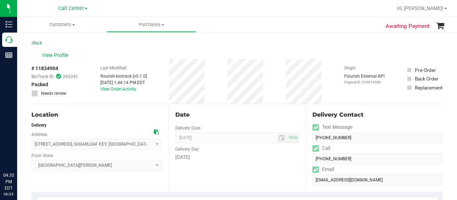 This screenshot has width=457, height=200. What do you see at coordinates (40, 84) in the screenshot?
I see `span: Packed` at bounding box center [40, 84].